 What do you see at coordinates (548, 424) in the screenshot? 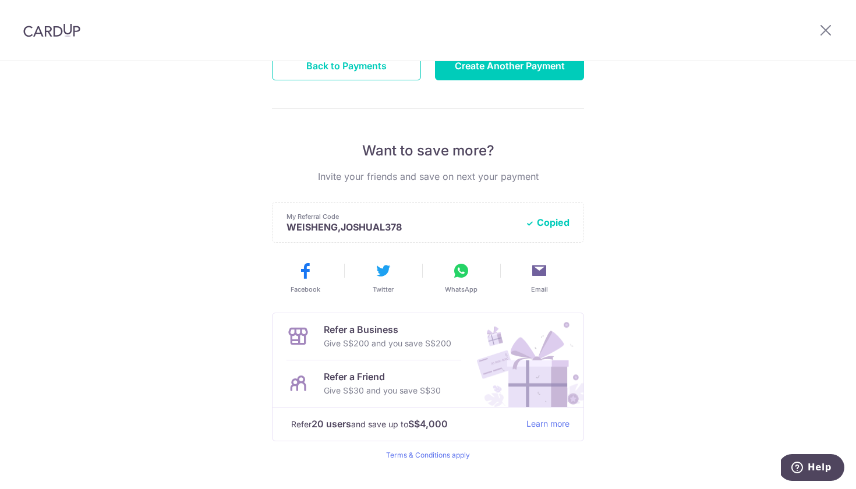
I see `a: Learn more` at bounding box center [548, 424].